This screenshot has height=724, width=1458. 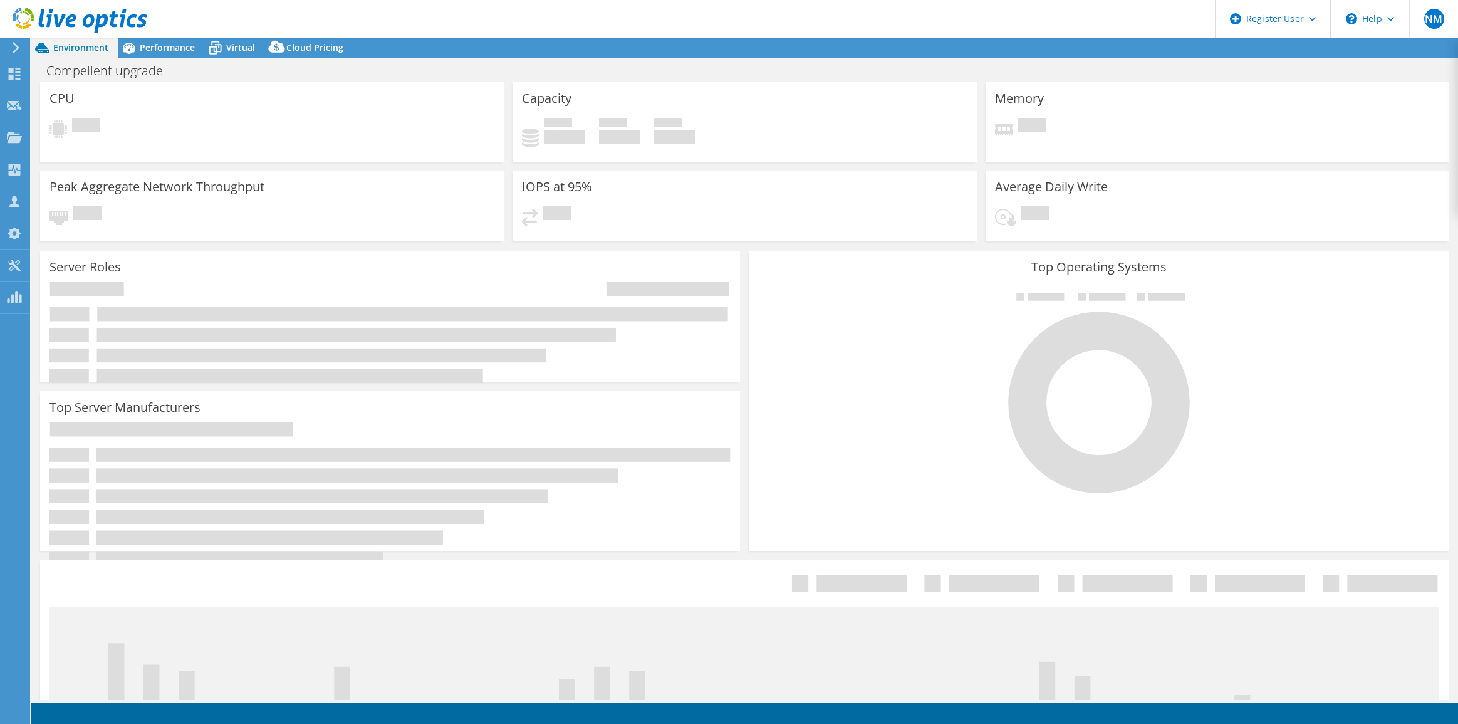 What do you see at coordinates (558, 124) in the screenshot?
I see `span: Used` at bounding box center [558, 124].